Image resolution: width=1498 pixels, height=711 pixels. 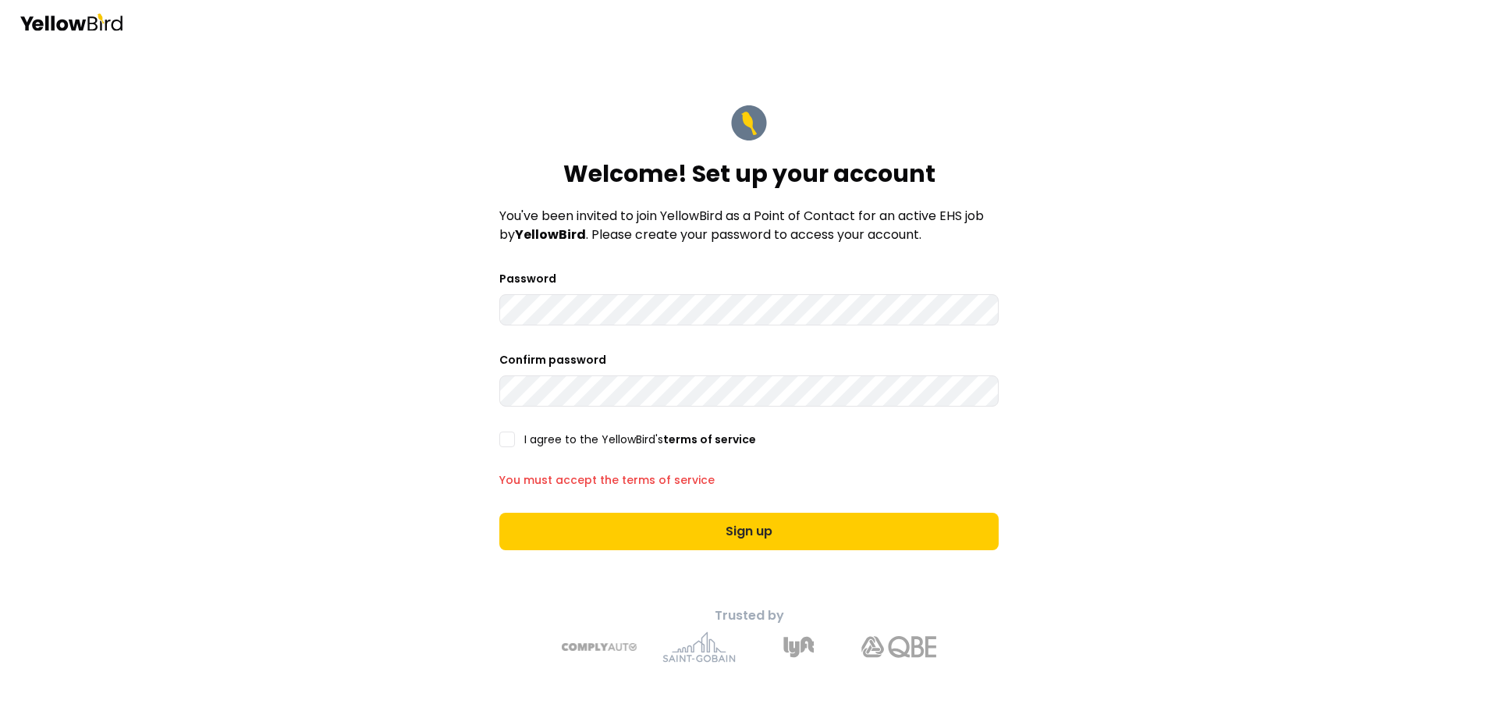 What do you see at coordinates (552, 360) in the screenshot?
I see `label: Confirm password` at bounding box center [552, 360].